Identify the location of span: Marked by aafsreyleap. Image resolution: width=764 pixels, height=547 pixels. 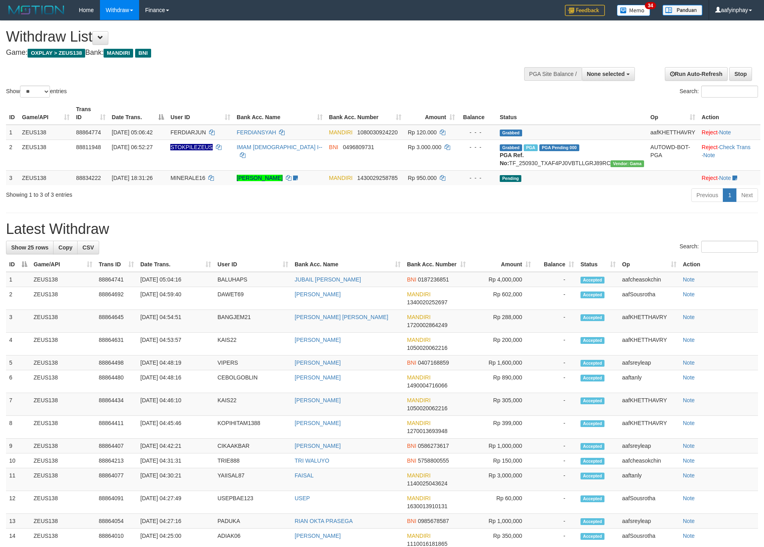
(530, 147).